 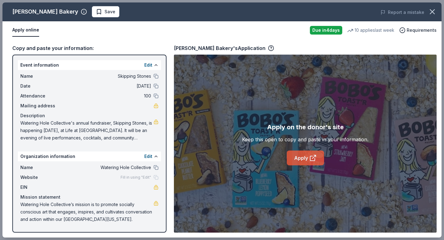 What do you see at coordinates (89, 197) in the screenshot?
I see `div: Mission statement` at bounding box center [89, 197].